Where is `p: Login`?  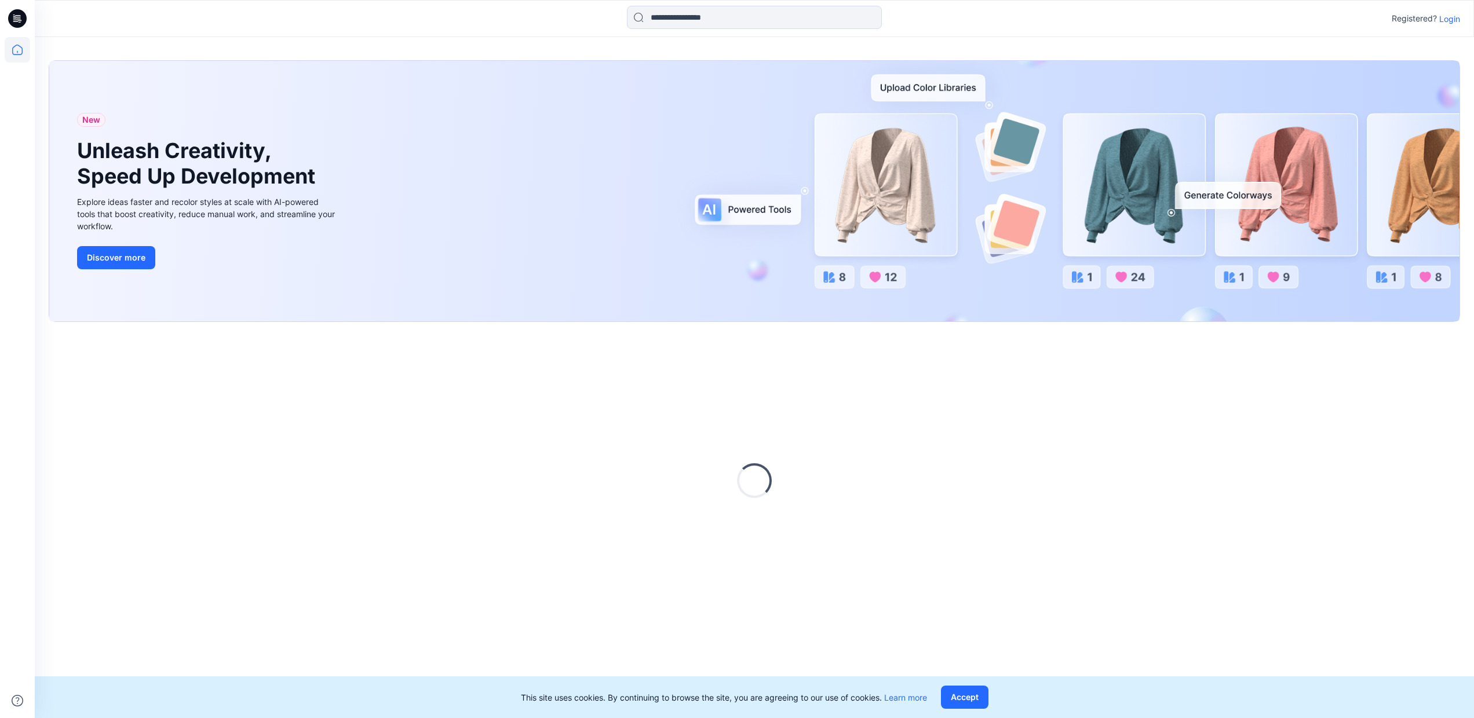 p: Login is located at coordinates (1449, 19).